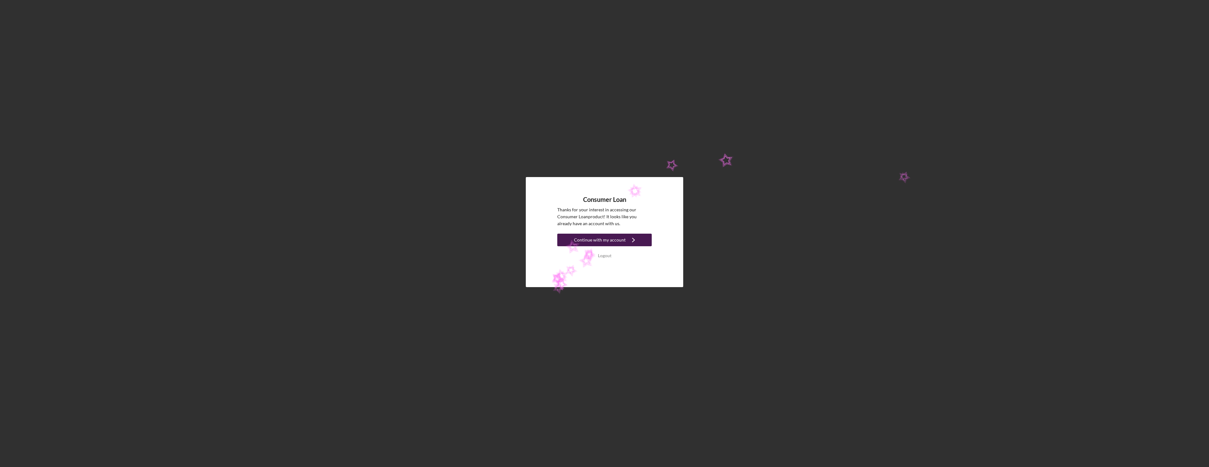  Describe the element at coordinates (600, 240) in the screenshot. I see `div: Continue with my account` at that location.